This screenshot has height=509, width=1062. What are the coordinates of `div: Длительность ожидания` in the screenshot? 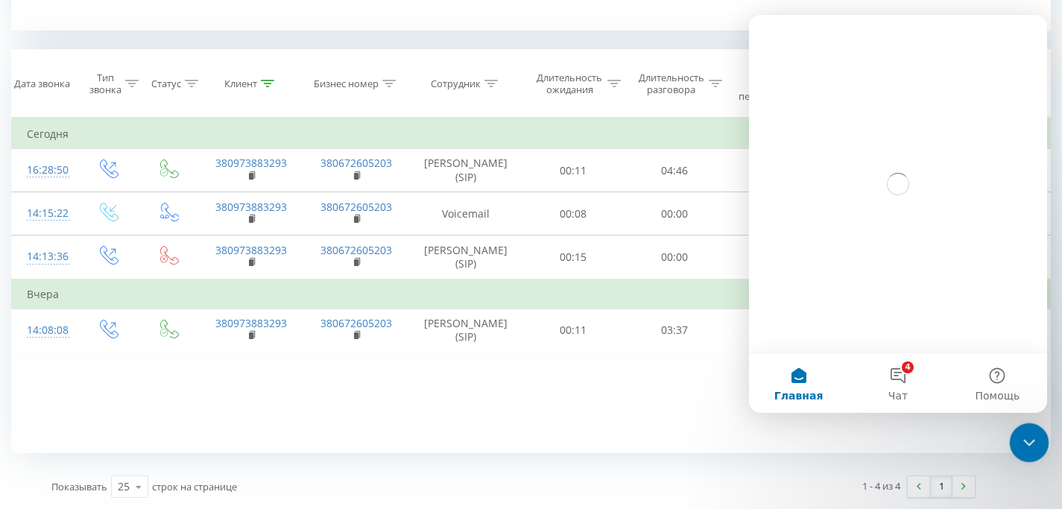 It's located at (569, 84).